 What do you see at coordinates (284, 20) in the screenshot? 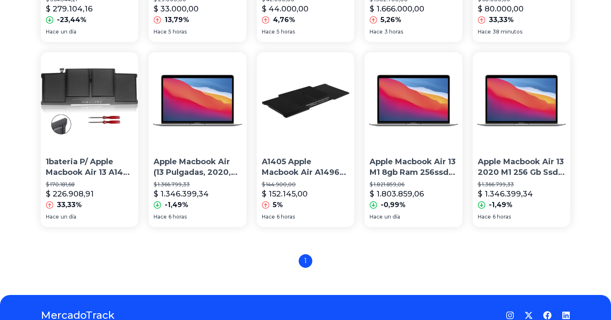
I see `p: 4,76%` at bounding box center [284, 20].